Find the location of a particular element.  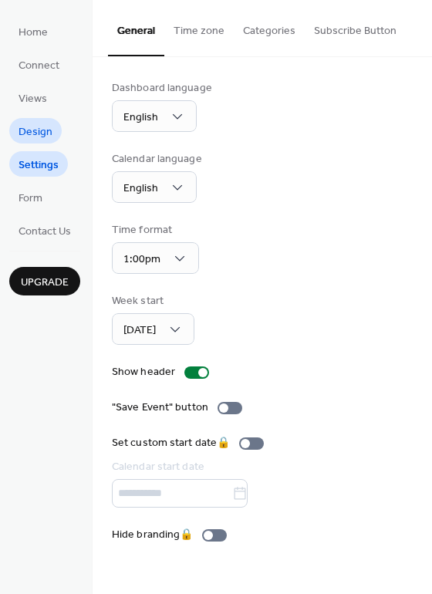

span: Upgrade is located at coordinates (45, 282).